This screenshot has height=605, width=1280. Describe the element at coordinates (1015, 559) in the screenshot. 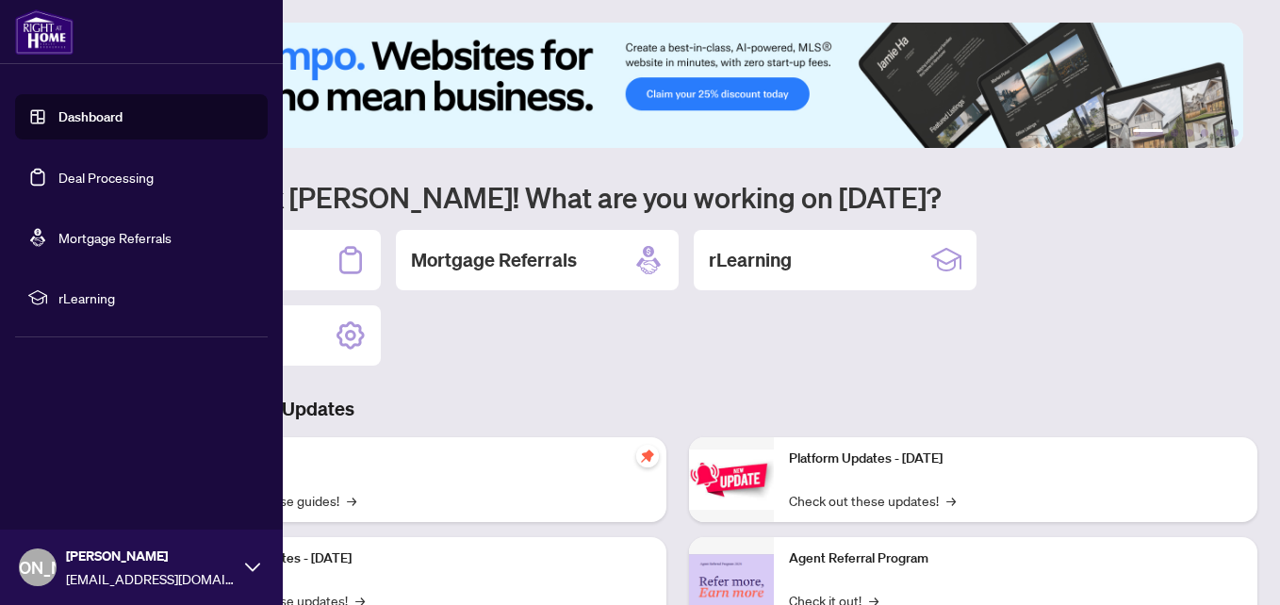

I see `p: Agent Referral Program` at that location.